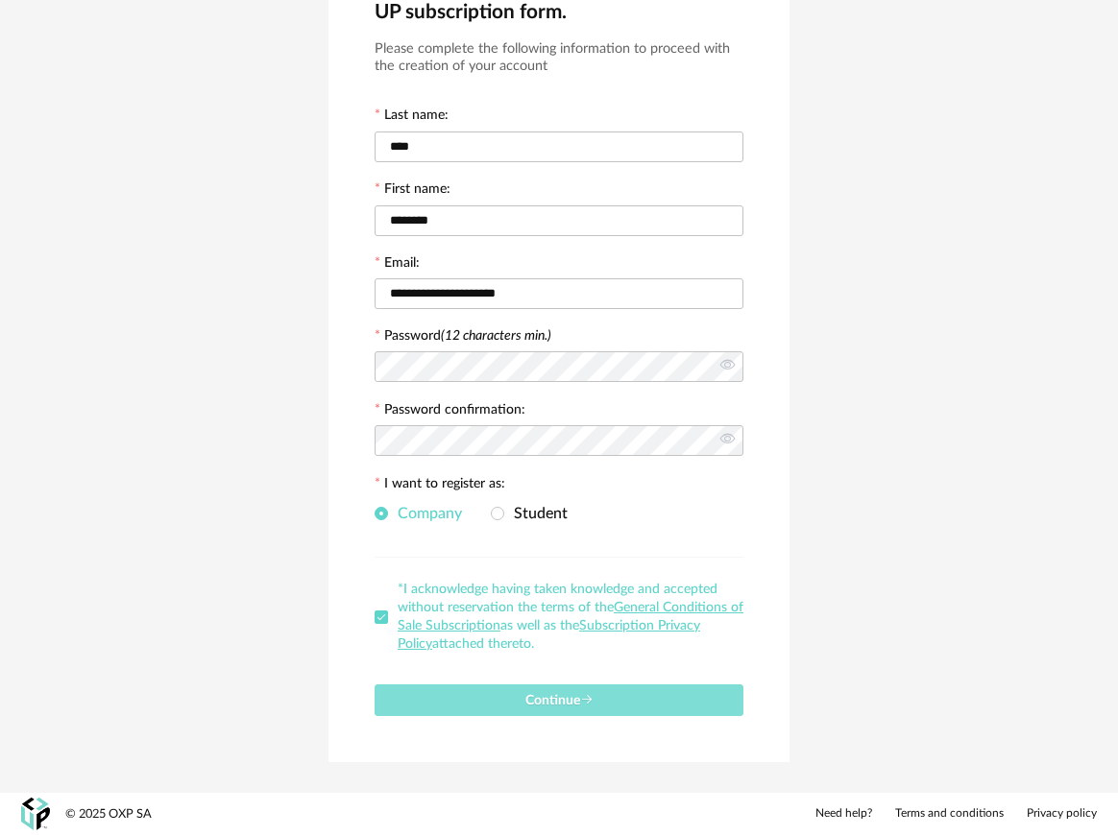  Describe the element at coordinates (412, 191) in the screenshot. I see `label: First name:` at that location.